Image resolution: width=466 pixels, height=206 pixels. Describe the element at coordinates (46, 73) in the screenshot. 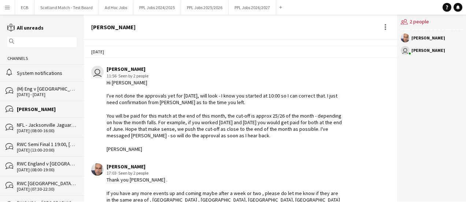

I see `div: System notifications` at that location.